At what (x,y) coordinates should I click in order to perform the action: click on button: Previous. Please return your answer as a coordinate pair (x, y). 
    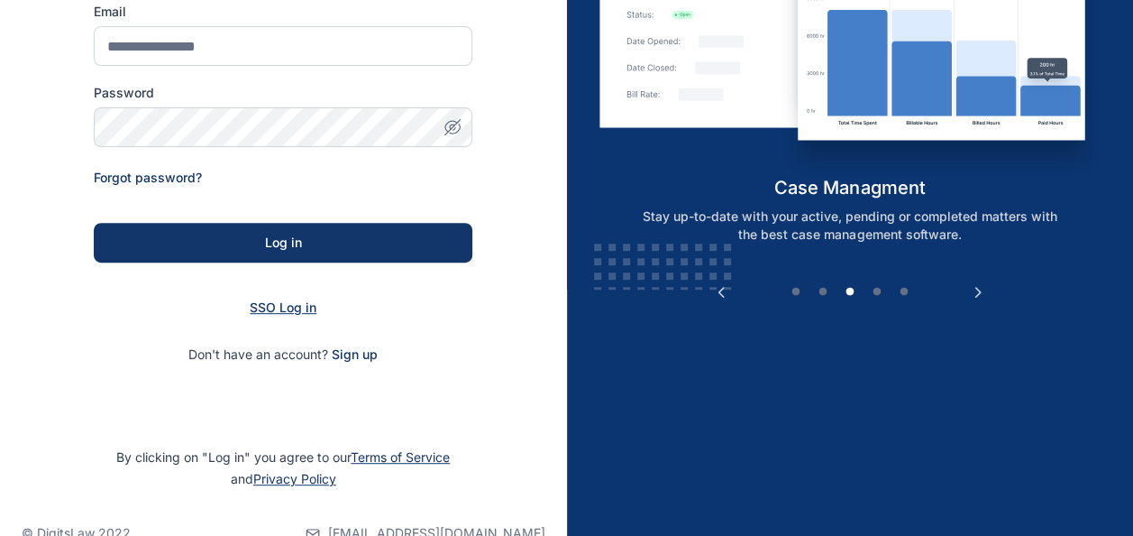
    Looking at the image, I should click on (721, 292).